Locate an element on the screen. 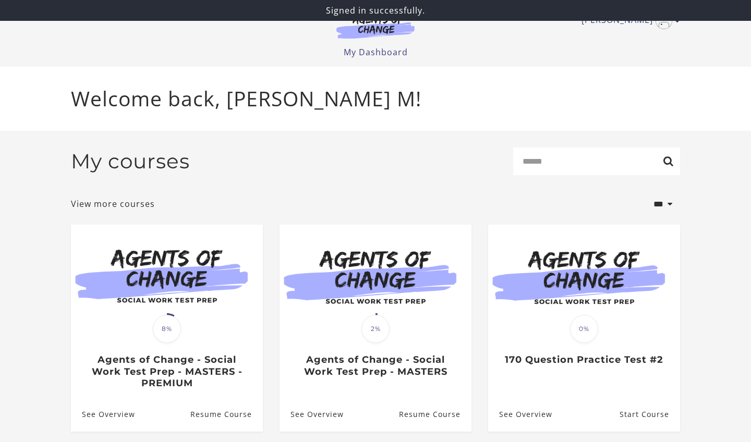  a: Agents of Change - Social Work Test Prep - MASTERS - PREMIUM: See Overview is located at coordinates (103, 414).